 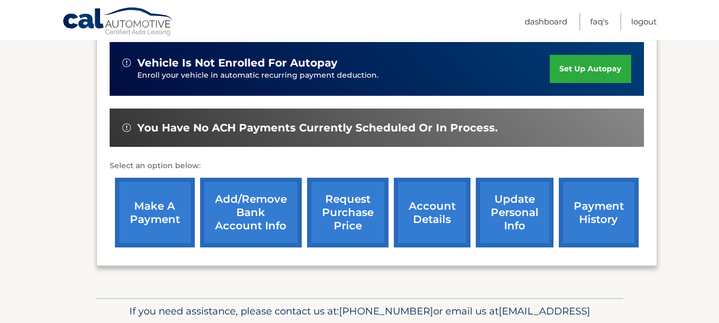 What do you see at coordinates (251, 212) in the screenshot?
I see `a: Add/Remove bank account info` at bounding box center [251, 212].